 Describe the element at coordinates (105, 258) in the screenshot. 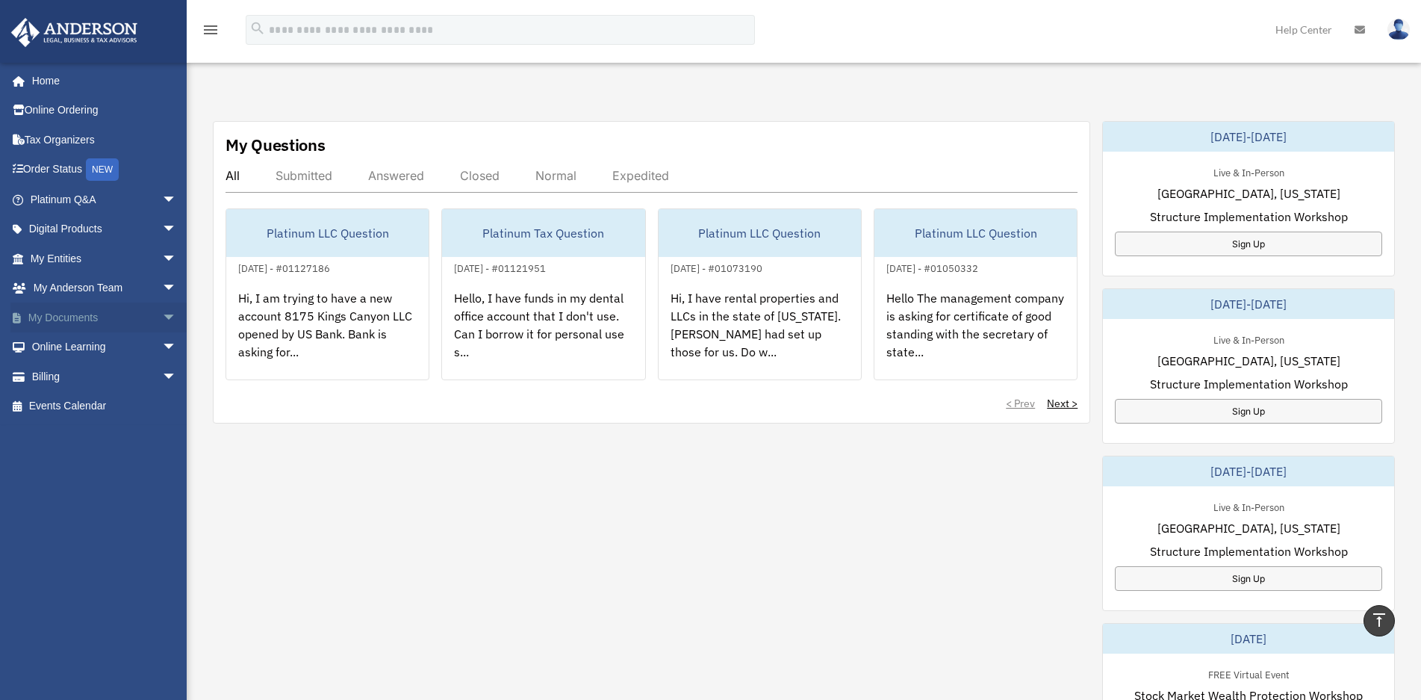

I see `a: My Entitiesarrow_drop_down` at that location.